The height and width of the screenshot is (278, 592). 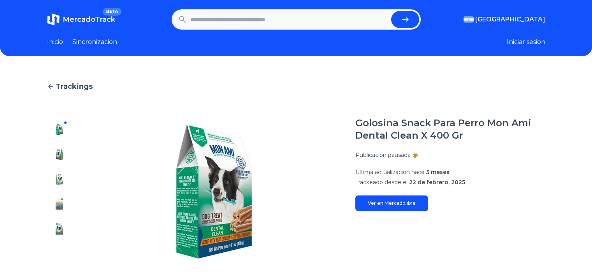 I want to click on img: MercadoTrack, so click(x=53, y=19).